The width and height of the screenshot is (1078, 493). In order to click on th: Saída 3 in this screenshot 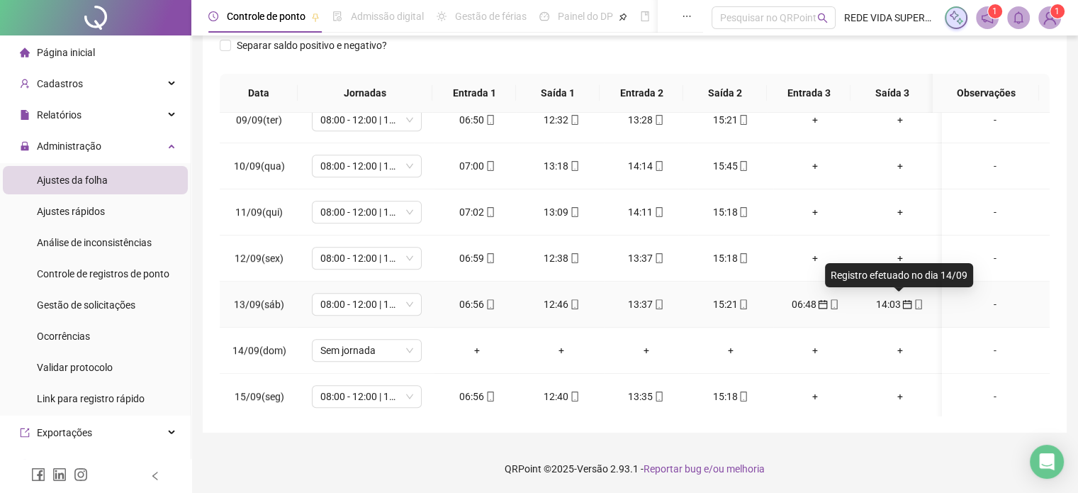, I will do `click(893, 93)`.